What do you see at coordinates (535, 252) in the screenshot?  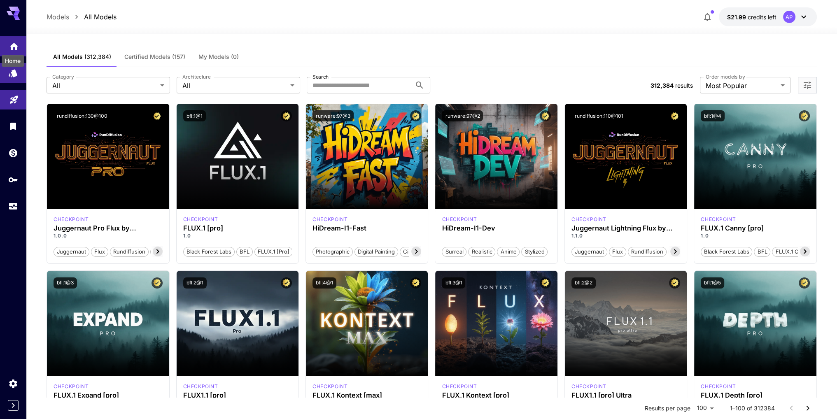 I see `button: Stylized` at bounding box center [535, 252].